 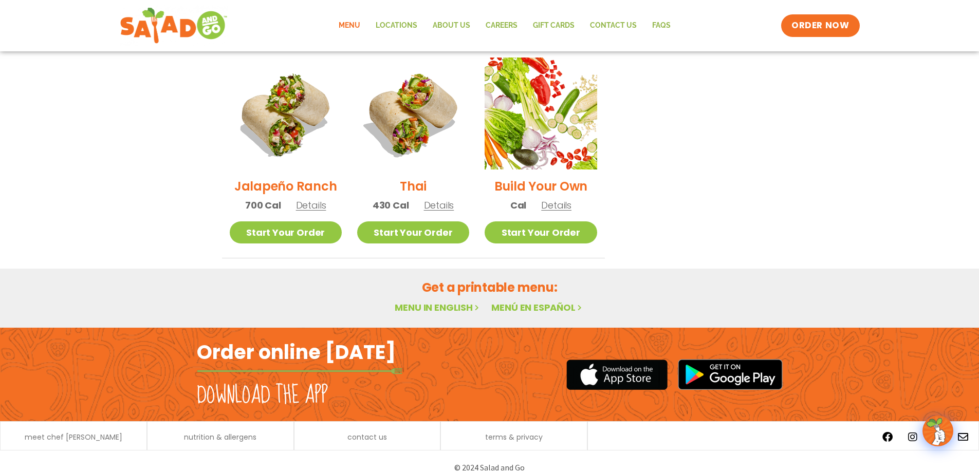 I want to click on h2: Thai, so click(x=413, y=186).